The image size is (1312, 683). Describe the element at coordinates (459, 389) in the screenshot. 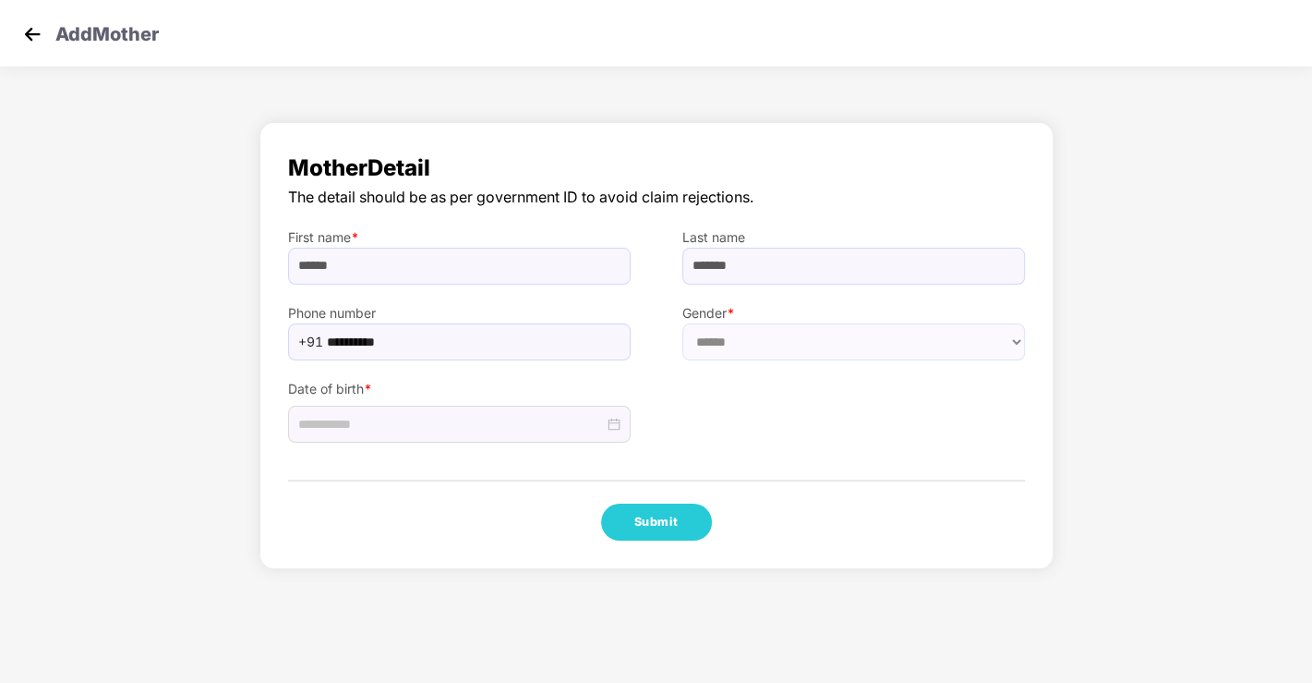

I see `label: Date of birth` at that location.